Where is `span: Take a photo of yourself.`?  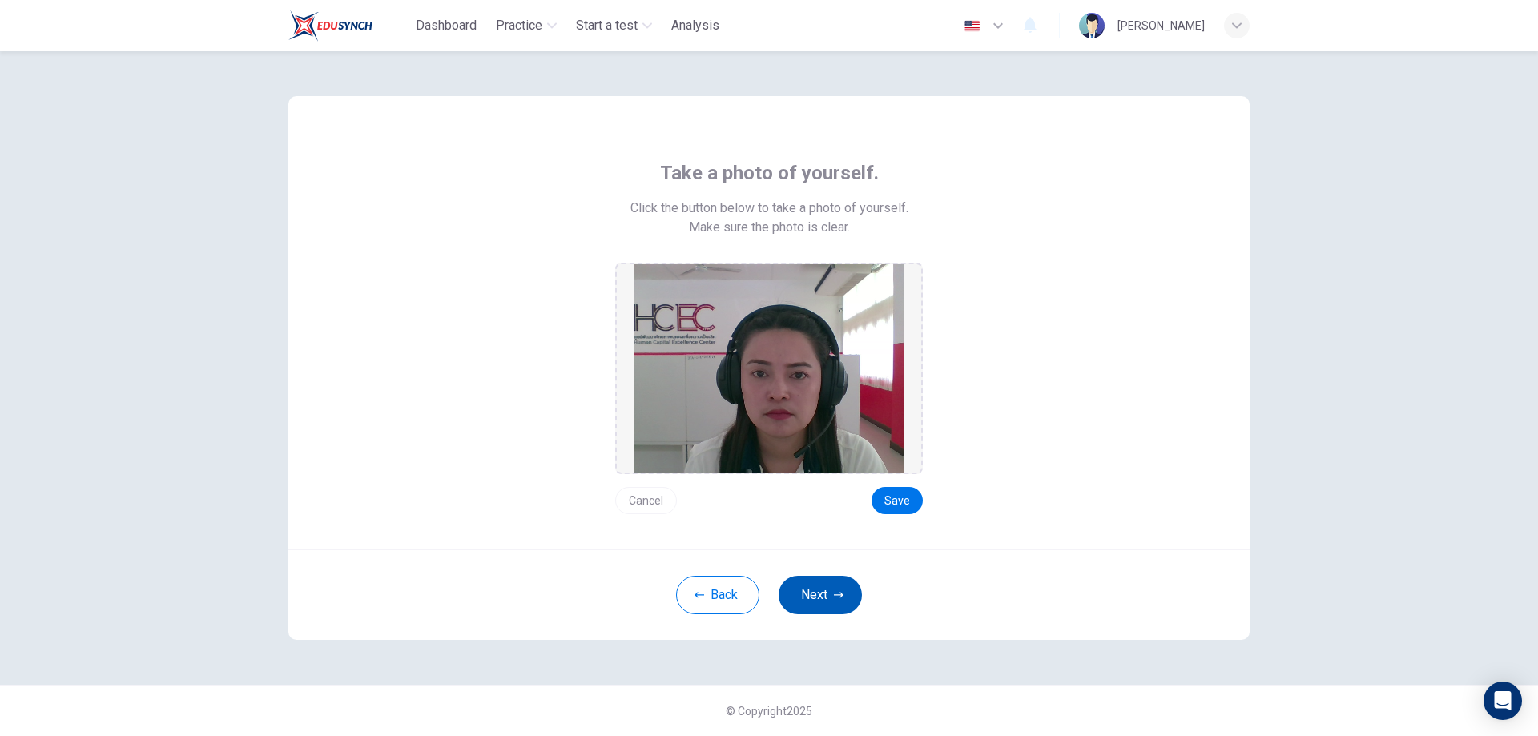 span: Take a photo of yourself. is located at coordinates (769, 173).